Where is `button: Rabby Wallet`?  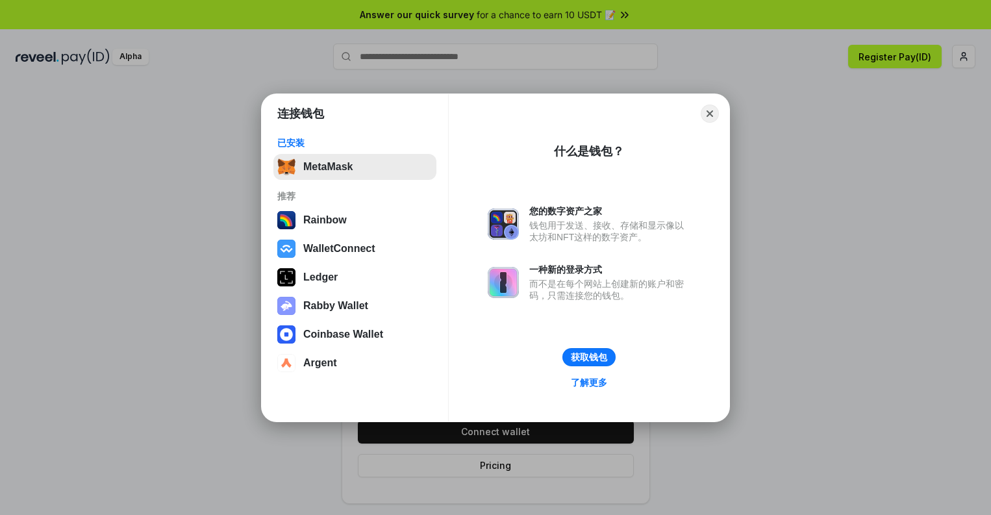
button: Rabby Wallet is located at coordinates (355, 306).